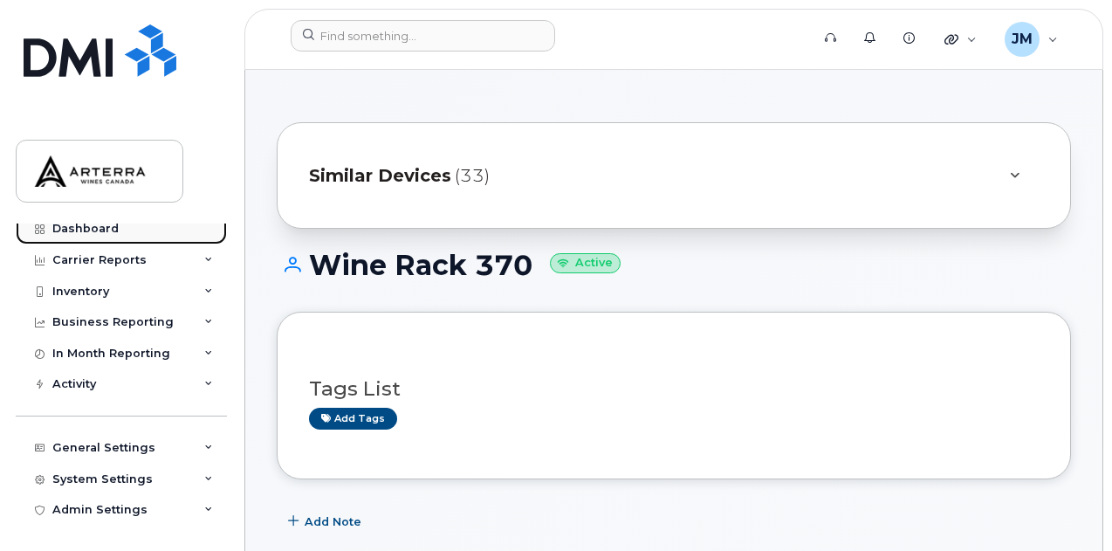  What do you see at coordinates (585, 263) in the screenshot?
I see `small: Active` at bounding box center [585, 263].